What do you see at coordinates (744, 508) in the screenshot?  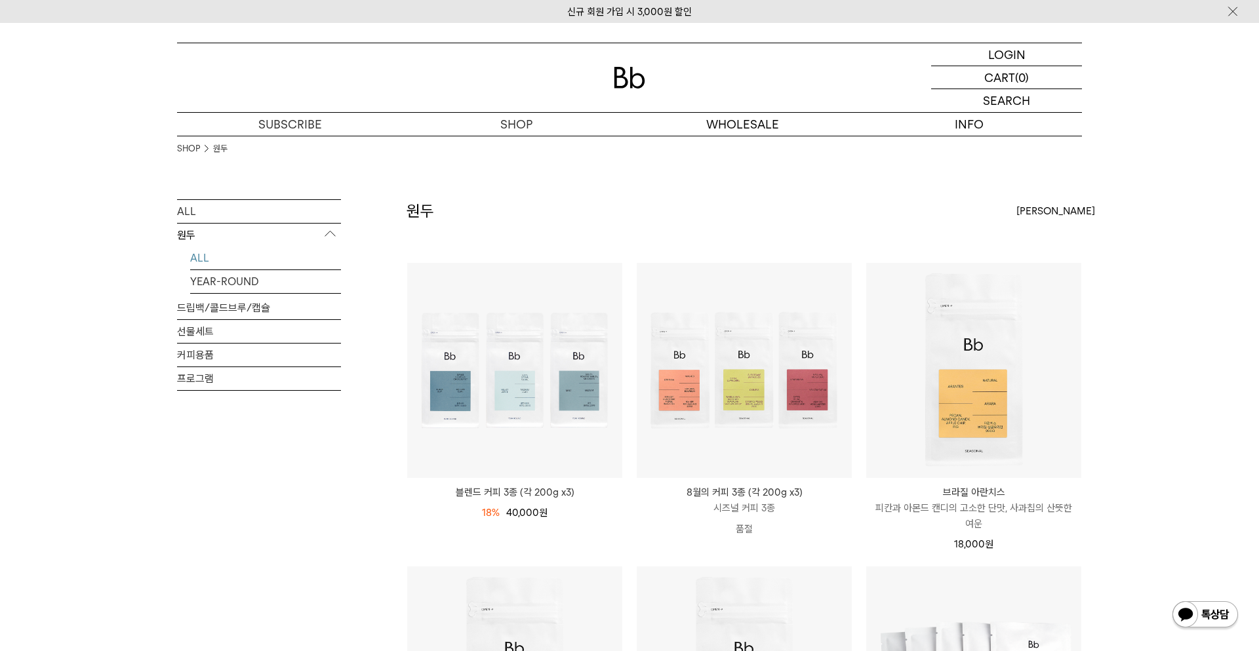 I see `p: 시즈널 커피 3종` at bounding box center [744, 508].